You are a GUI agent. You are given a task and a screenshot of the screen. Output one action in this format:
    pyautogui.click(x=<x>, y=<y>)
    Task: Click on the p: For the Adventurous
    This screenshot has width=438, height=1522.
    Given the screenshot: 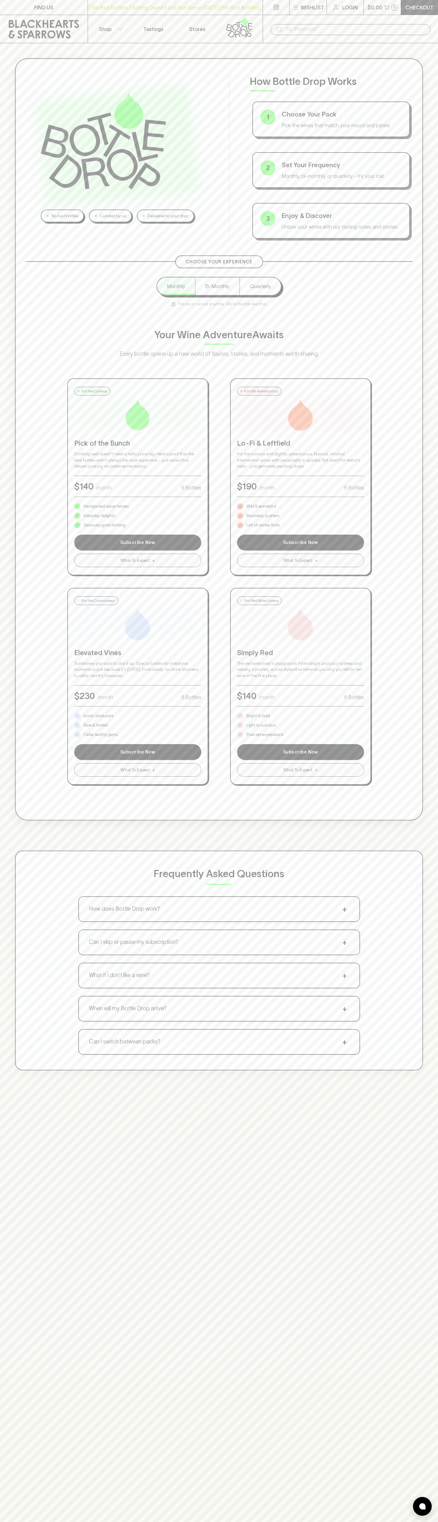 What is the action you would take?
    pyautogui.click(x=261, y=391)
    